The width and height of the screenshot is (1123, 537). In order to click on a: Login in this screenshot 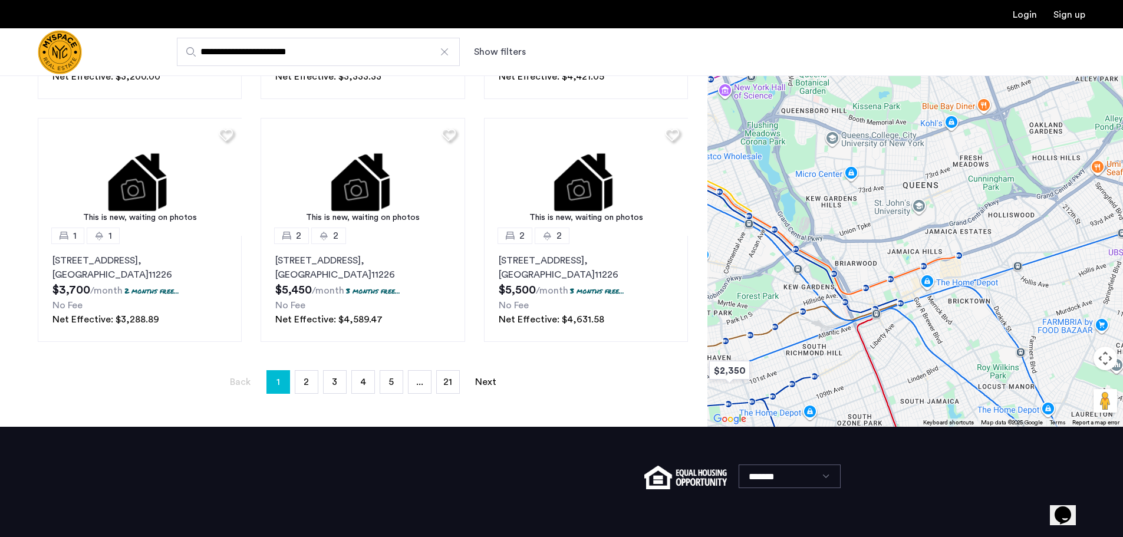, I will do `click(1025, 15)`.